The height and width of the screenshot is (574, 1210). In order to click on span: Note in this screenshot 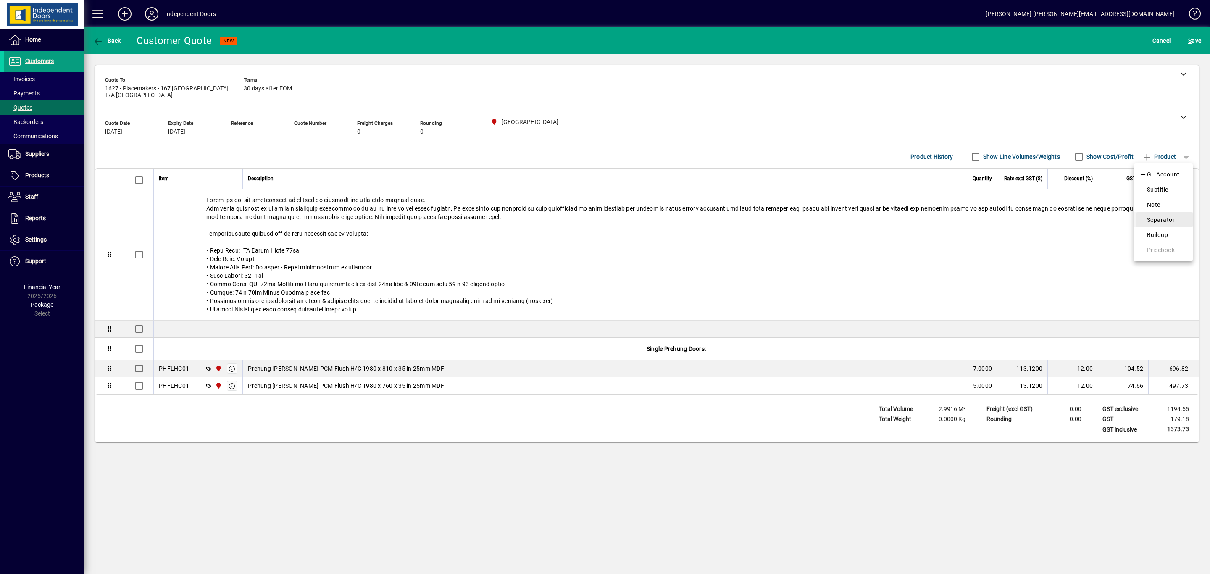, I will do `click(1150, 205)`.